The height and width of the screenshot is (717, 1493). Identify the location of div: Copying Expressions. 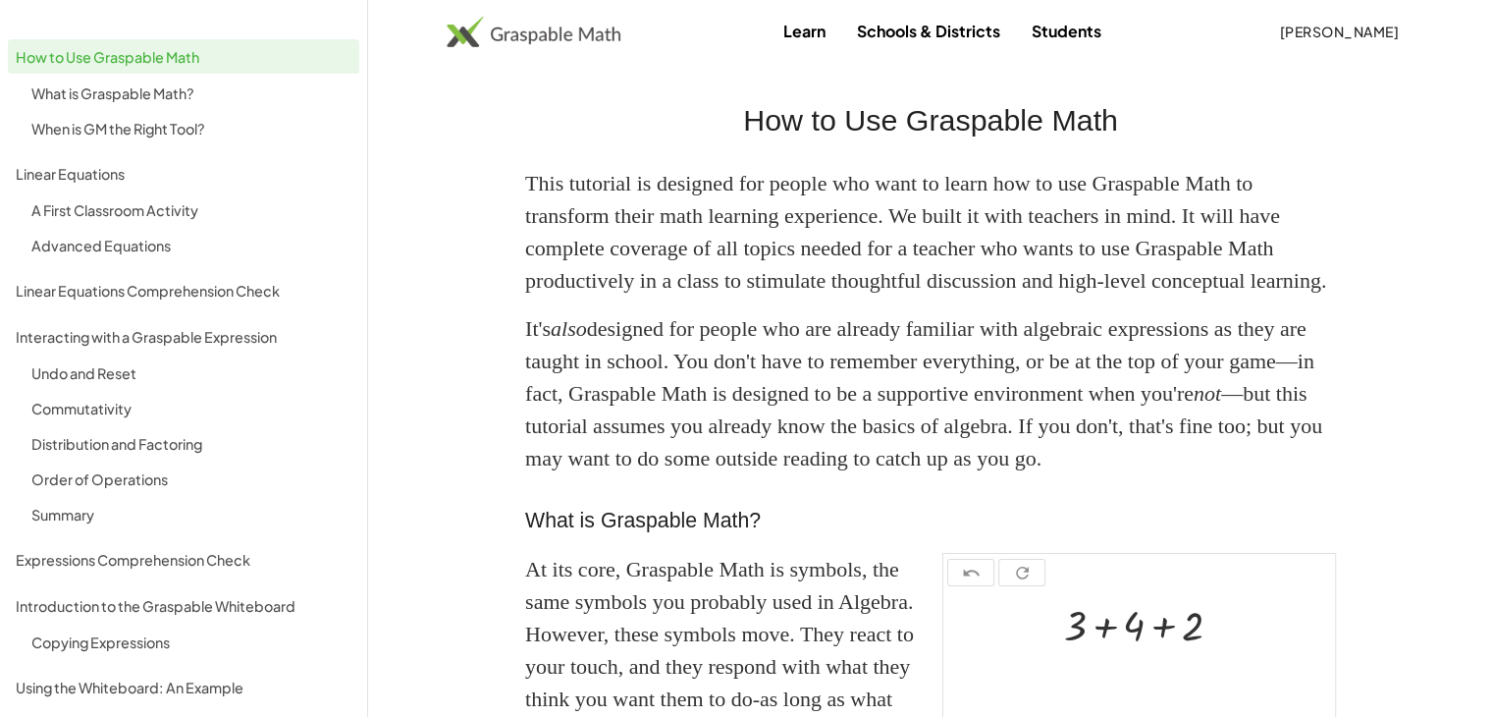
(191, 642).